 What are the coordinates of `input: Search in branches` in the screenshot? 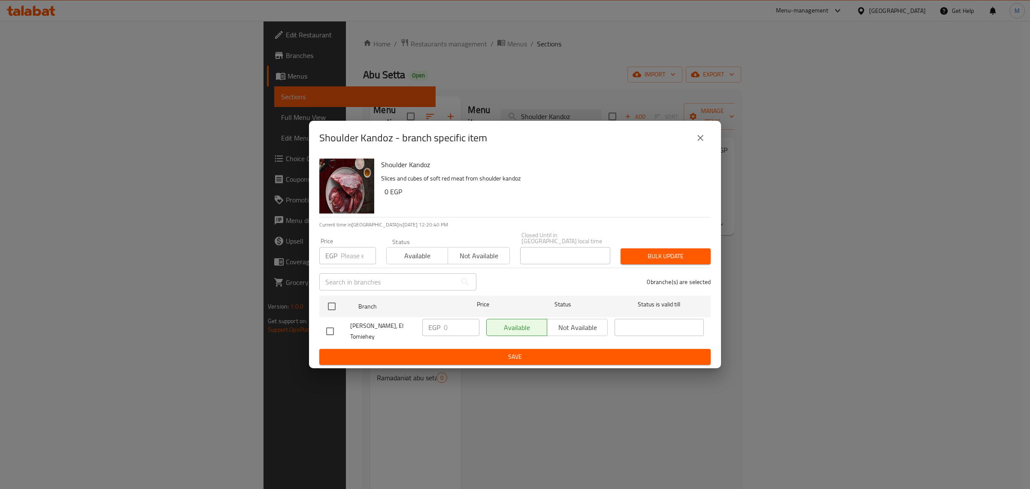 It's located at (388, 282).